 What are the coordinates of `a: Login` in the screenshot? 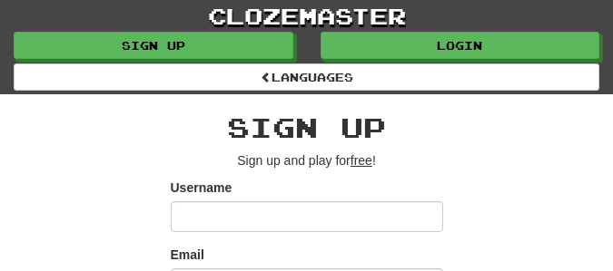 It's located at (460, 45).